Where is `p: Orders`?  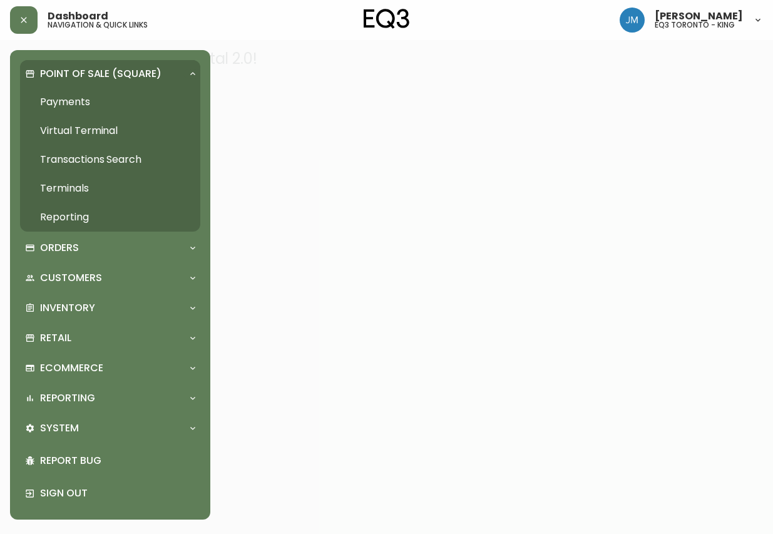
p: Orders is located at coordinates (59, 248).